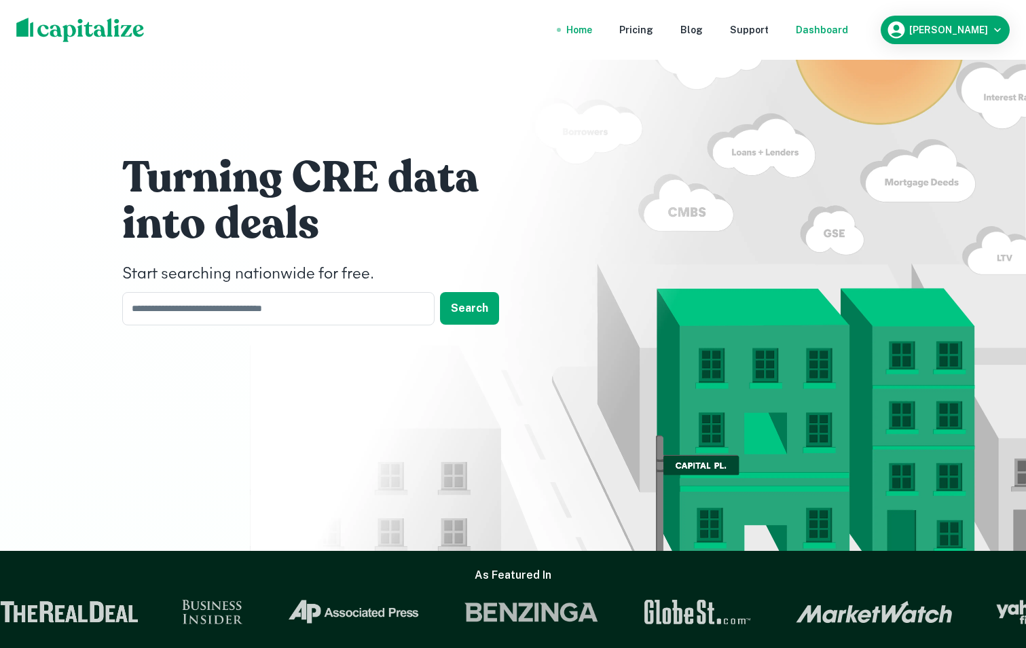  Describe the element at coordinates (992, 572) in the screenshot. I see `div: Chat Widget` at that location.